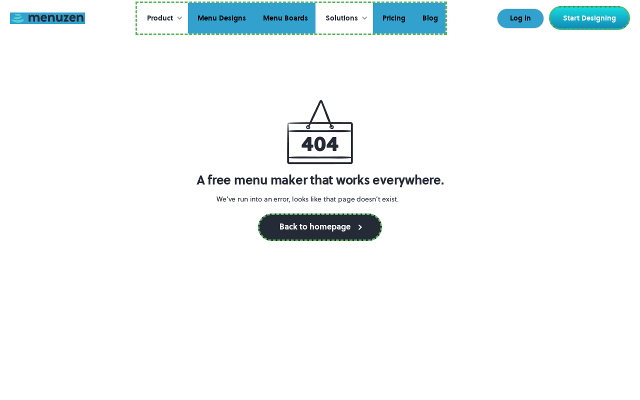 The height and width of the screenshot is (400, 640). Describe the element at coordinates (315, 227) in the screenshot. I see `div: Back to homepage` at that location.